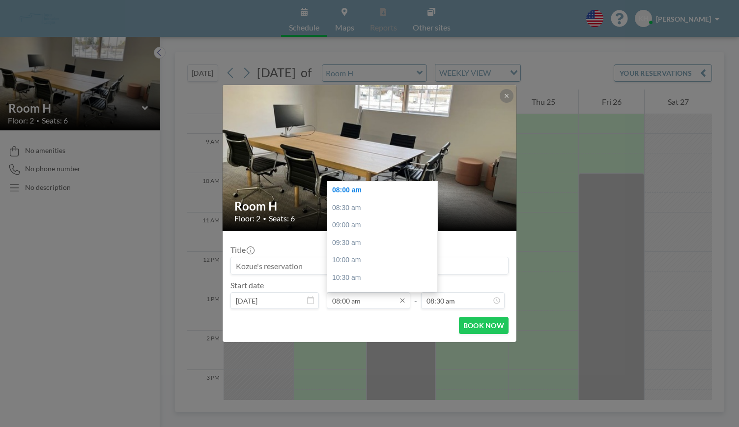 This screenshot has width=739, height=427. What do you see at coordinates (282, 218) in the screenshot?
I see `span: Seats: 6` at bounding box center [282, 218].